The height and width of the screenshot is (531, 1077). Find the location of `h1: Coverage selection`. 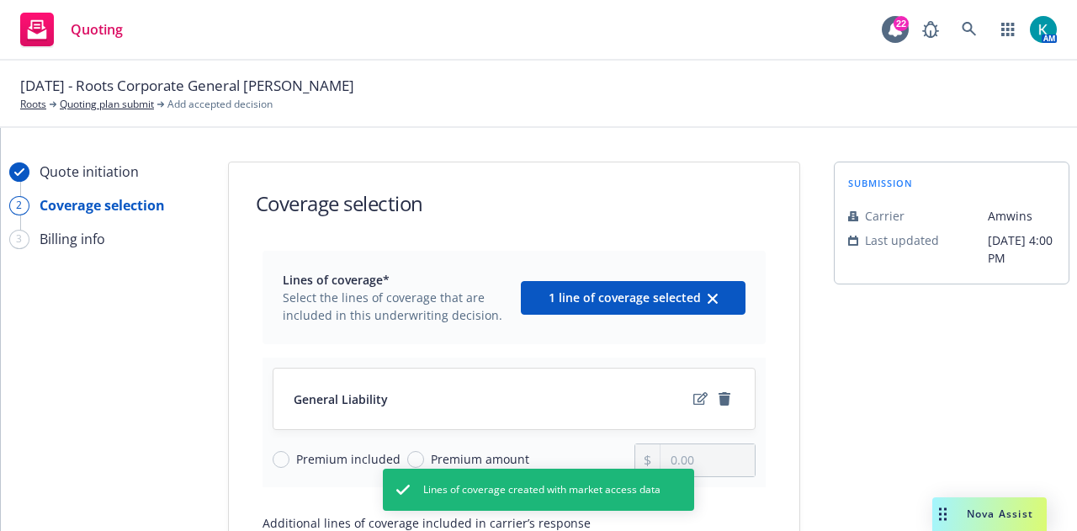

h1: Coverage selection is located at coordinates (339, 203).